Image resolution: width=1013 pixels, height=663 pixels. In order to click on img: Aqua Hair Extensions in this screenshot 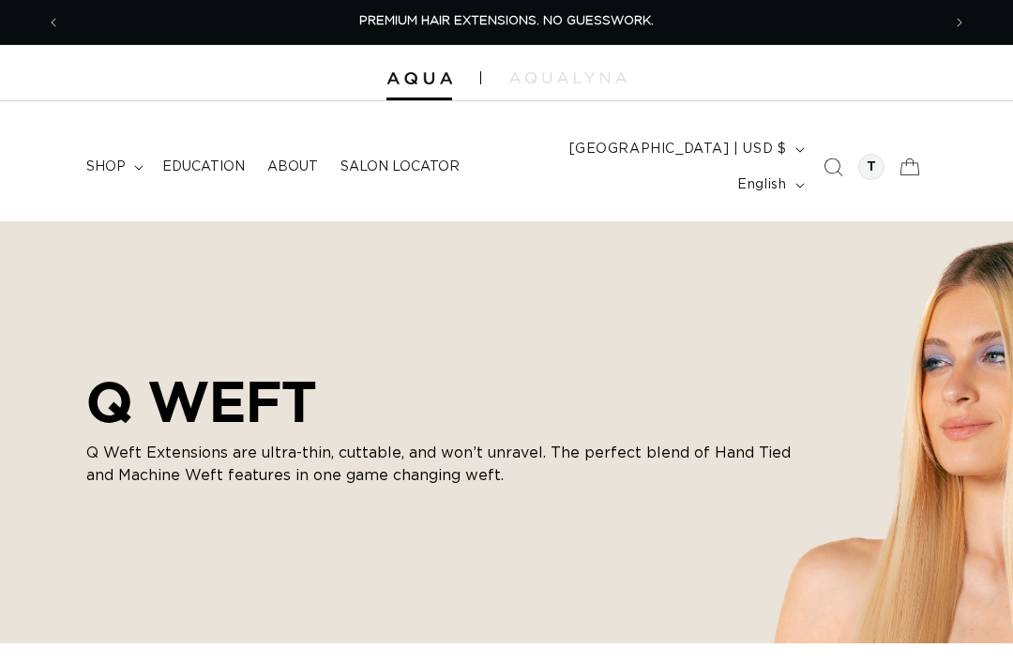, I will do `click(419, 79)`.